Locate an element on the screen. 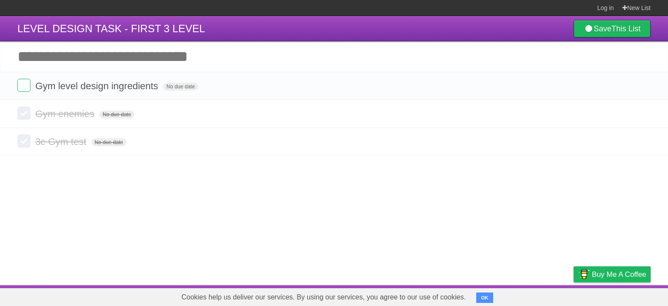  span: 3c Gym test is located at coordinates (62, 141).